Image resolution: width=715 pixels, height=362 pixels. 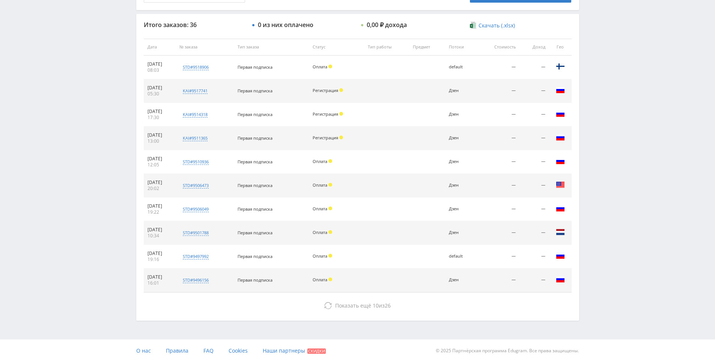 I want to click on th: Тип работы, so click(x=386, y=47).